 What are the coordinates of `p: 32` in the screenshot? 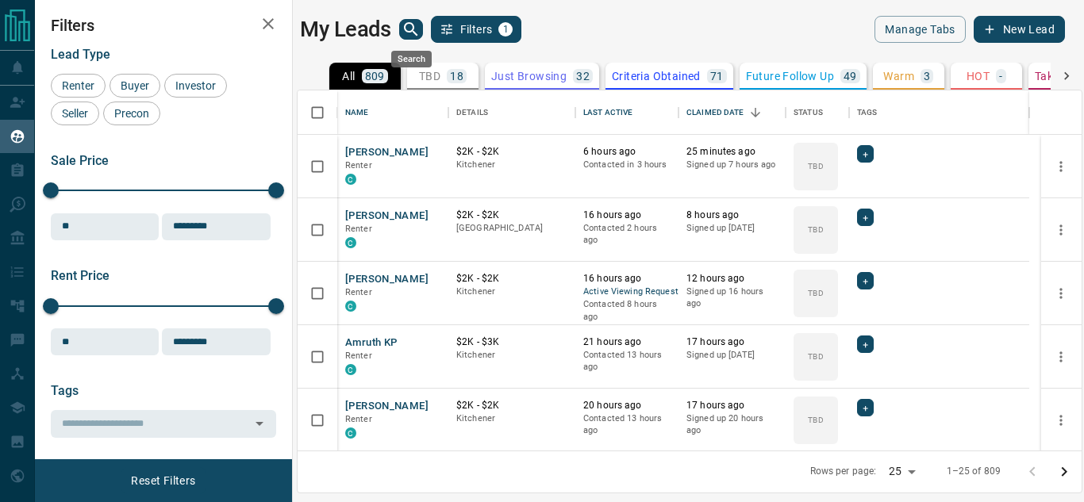 It's located at (582, 76).